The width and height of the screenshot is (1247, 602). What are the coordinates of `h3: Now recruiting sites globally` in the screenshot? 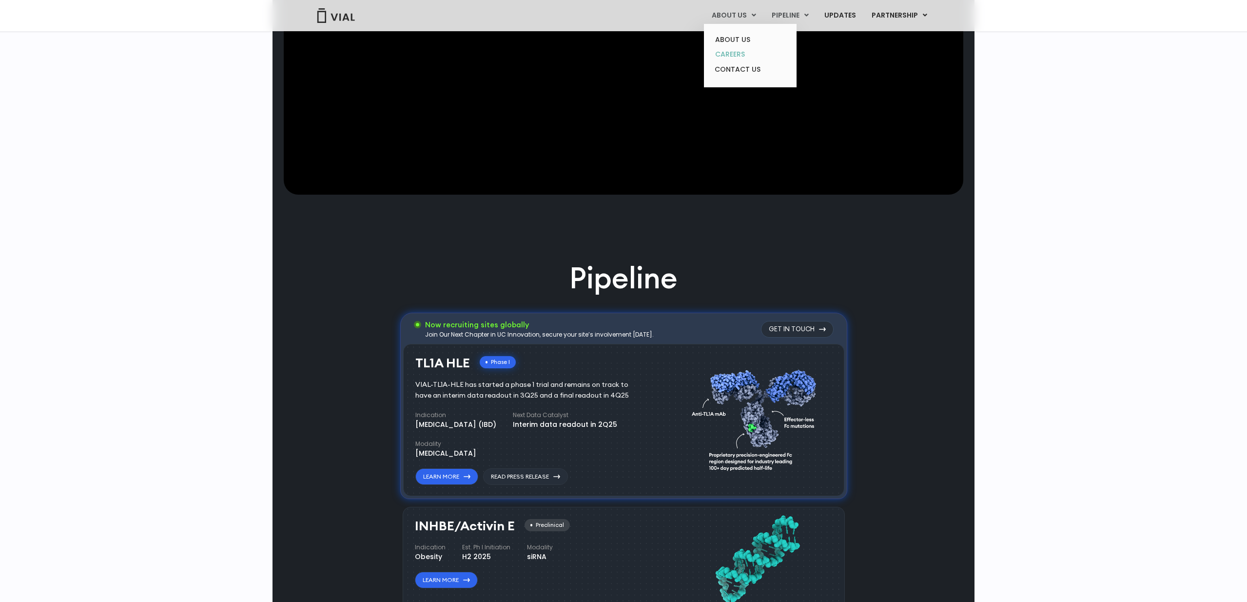 It's located at (539, 325).